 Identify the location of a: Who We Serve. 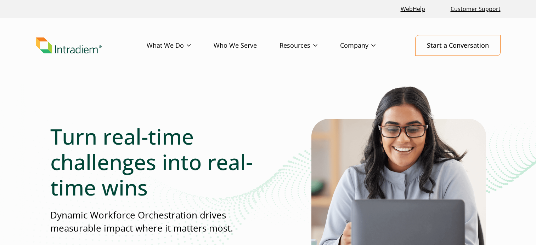
(246, 46).